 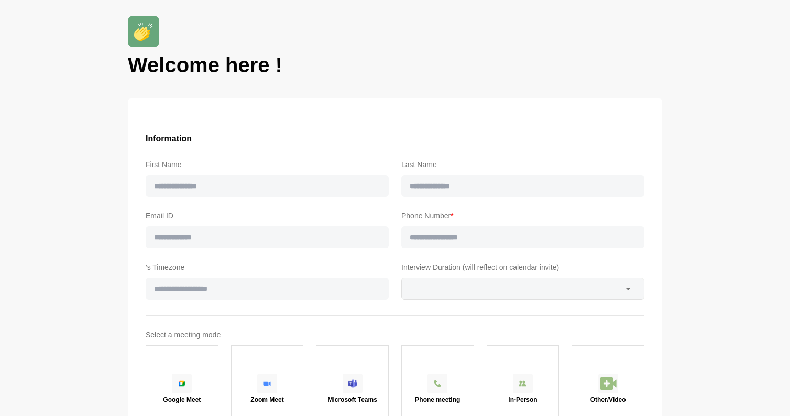 What do you see at coordinates (523, 216) in the screenshot?
I see `label: Phone Number` at bounding box center [523, 216].